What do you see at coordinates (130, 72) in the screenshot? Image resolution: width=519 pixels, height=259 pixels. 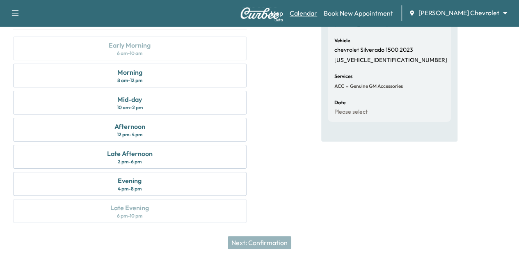 I see `div: Morning` at bounding box center [130, 72].